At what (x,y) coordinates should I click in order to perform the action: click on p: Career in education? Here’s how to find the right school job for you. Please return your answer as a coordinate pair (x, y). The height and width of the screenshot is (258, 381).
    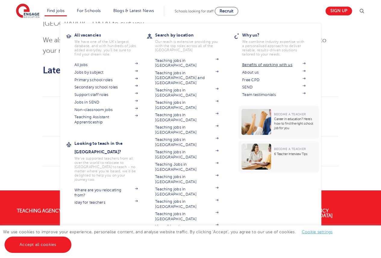
    Looking at the image, I should click on (295, 123).